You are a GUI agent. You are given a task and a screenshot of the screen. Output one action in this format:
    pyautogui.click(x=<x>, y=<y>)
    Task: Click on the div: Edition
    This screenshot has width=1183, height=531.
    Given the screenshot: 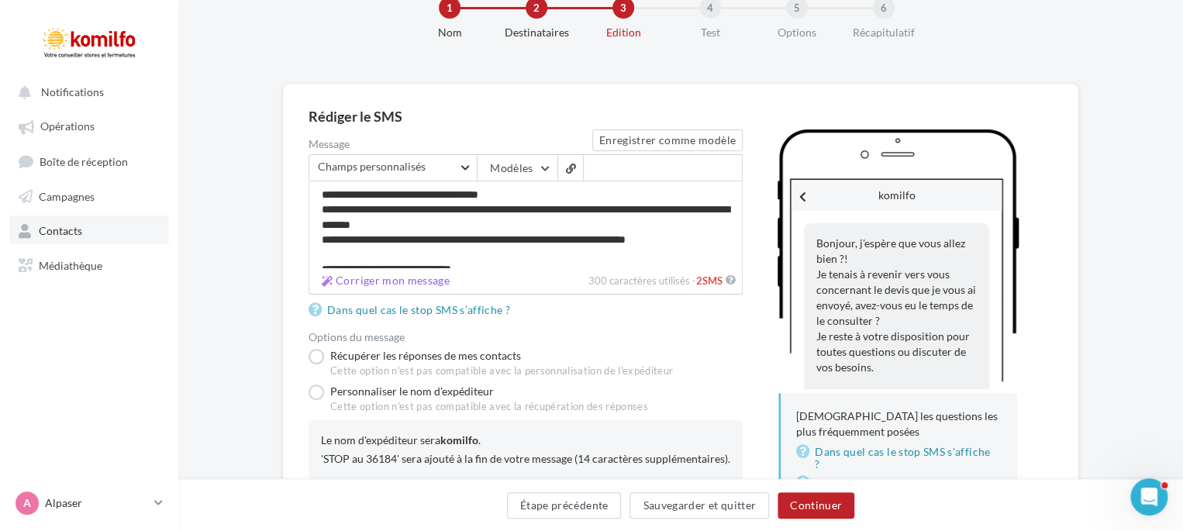 What is the action you would take?
    pyautogui.click(x=623, y=33)
    